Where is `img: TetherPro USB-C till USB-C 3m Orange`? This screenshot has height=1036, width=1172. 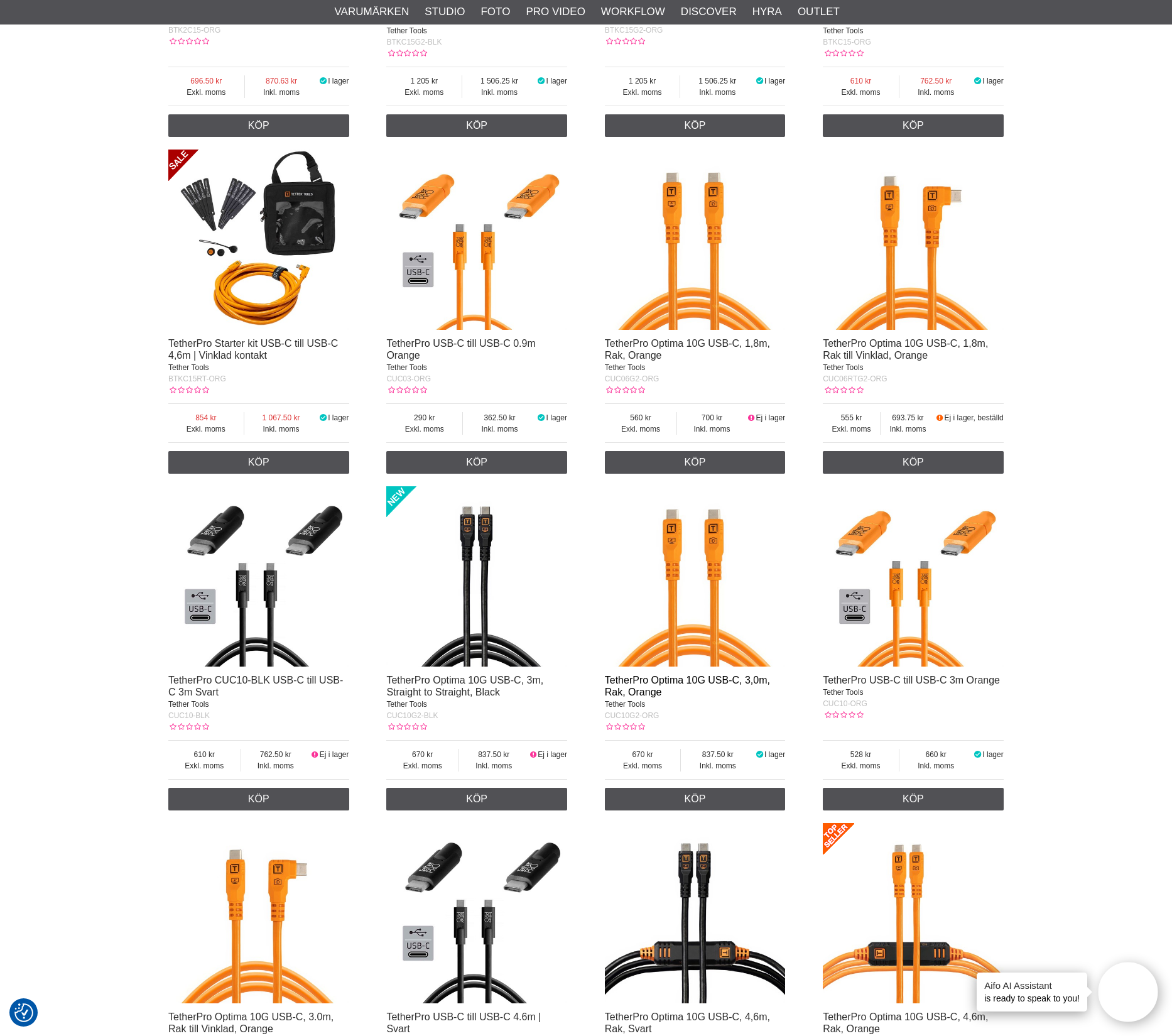 img: TetherPro USB-C till USB-C 3m Orange is located at coordinates (913, 577).